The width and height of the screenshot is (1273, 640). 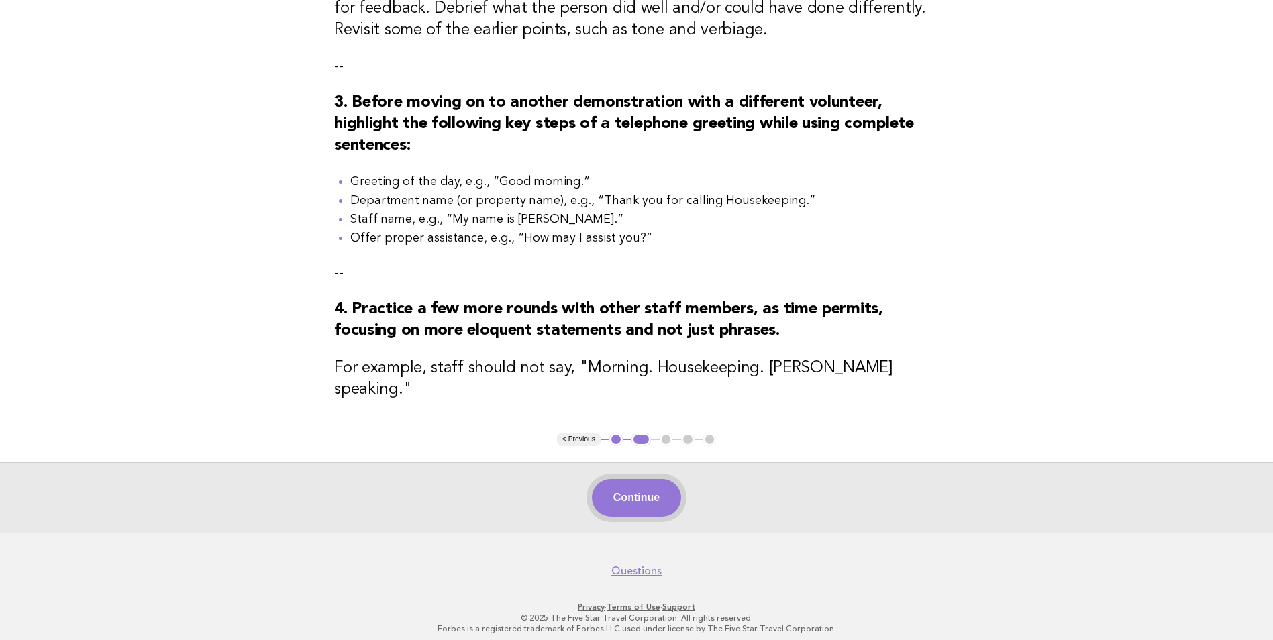 What do you see at coordinates (637, 618) in the screenshot?
I see `p: © 2025 The Five Star Travel Corporation. All rights reserved.` at bounding box center [637, 618].